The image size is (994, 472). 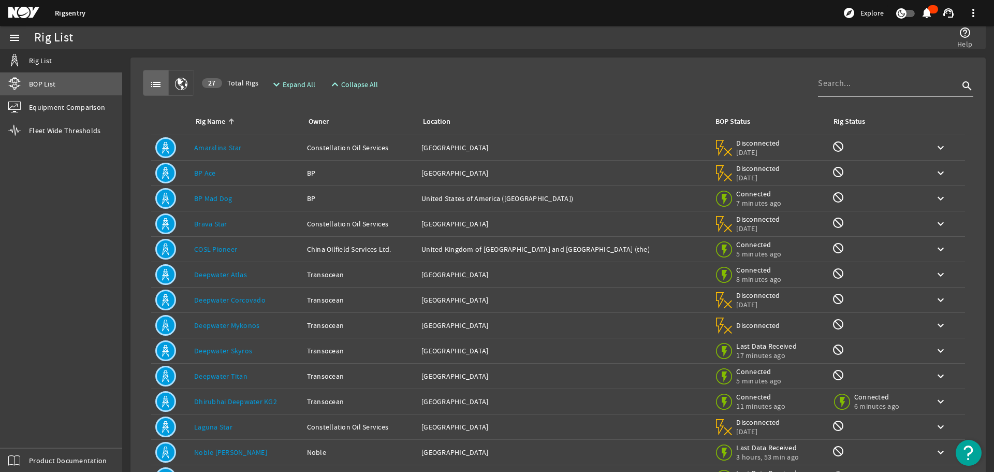 I want to click on button: more_vert, so click(x=973, y=13).